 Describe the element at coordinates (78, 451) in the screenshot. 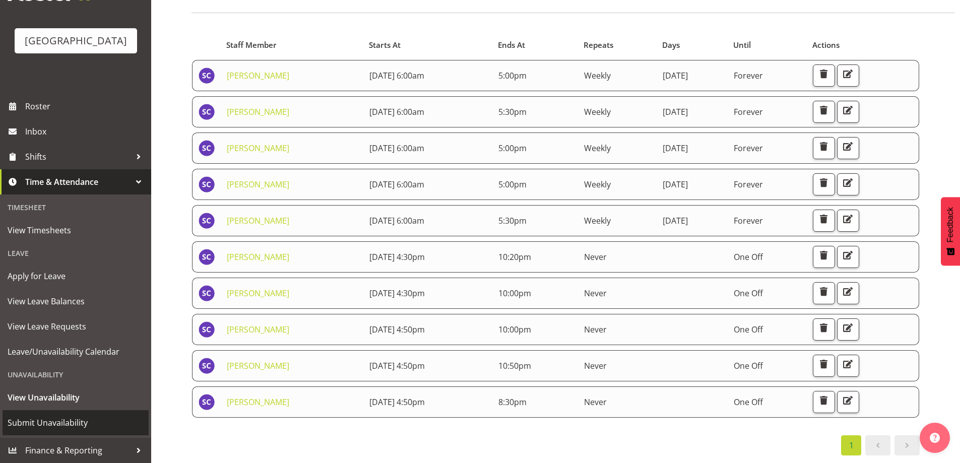

I see `span: Finance & Reporting` at that location.